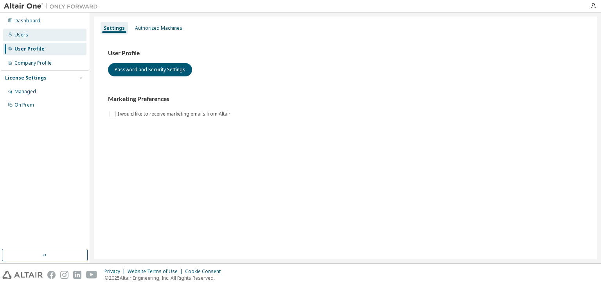  I want to click on img: linkedin.svg, so click(77, 274).